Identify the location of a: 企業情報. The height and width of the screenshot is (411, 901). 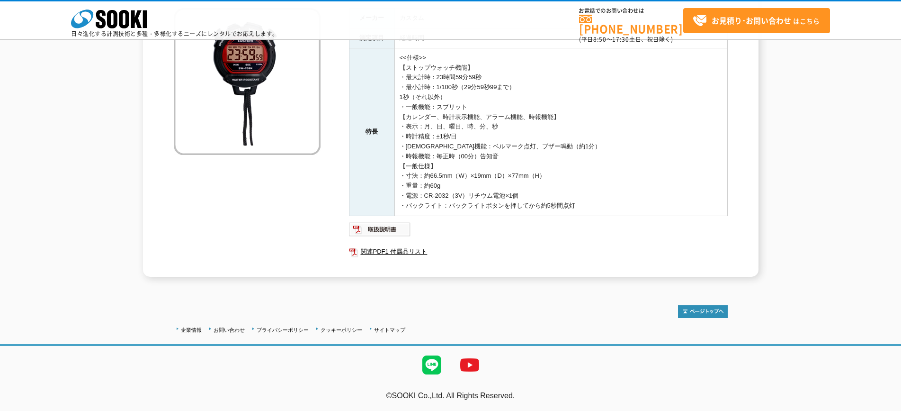
(191, 330).